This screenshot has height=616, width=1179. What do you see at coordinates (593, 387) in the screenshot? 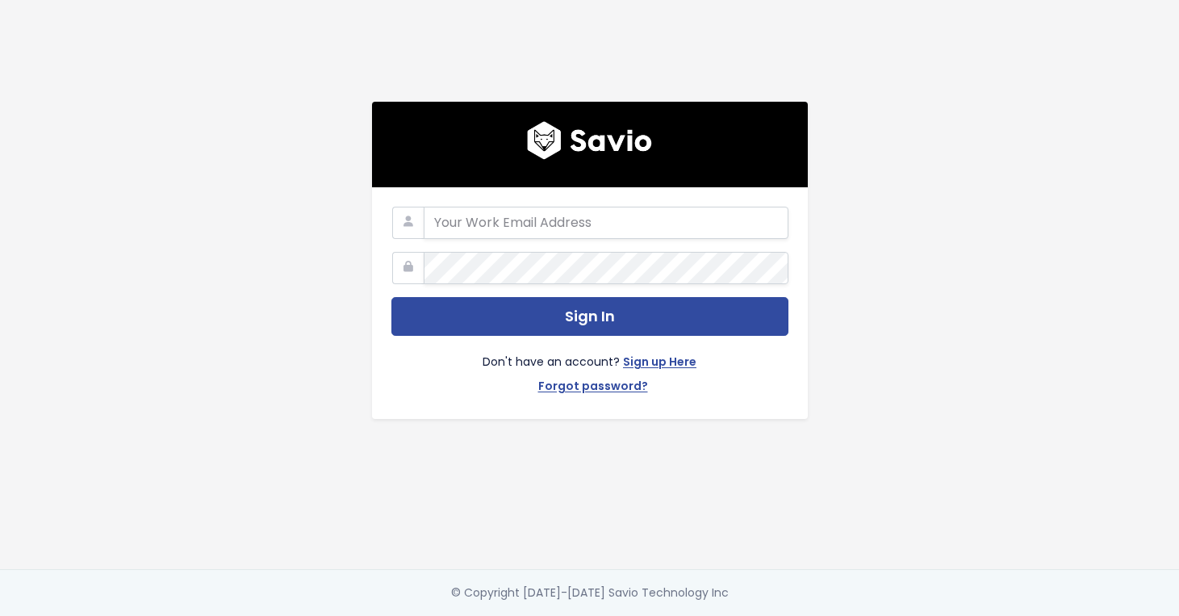
I see `a: Forgot password?` at bounding box center [593, 387].